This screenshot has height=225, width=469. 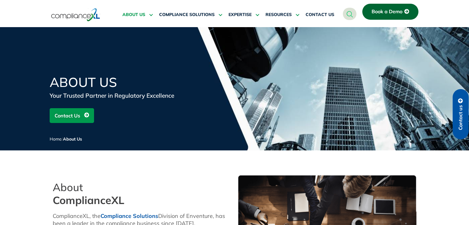 What do you see at coordinates (88, 200) in the screenshot?
I see `span: ComplianceXL` at bounding box center [88, 200].